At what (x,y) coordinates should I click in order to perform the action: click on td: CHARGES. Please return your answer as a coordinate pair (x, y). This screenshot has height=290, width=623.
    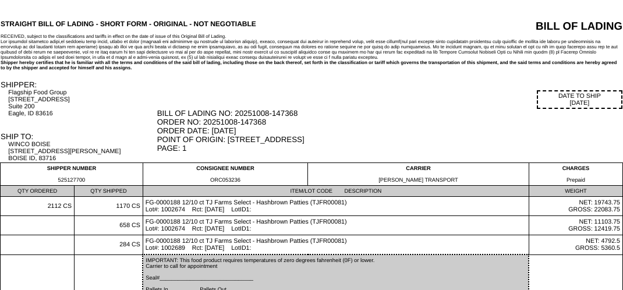
    Looking at the image, I should click on (575, 174).